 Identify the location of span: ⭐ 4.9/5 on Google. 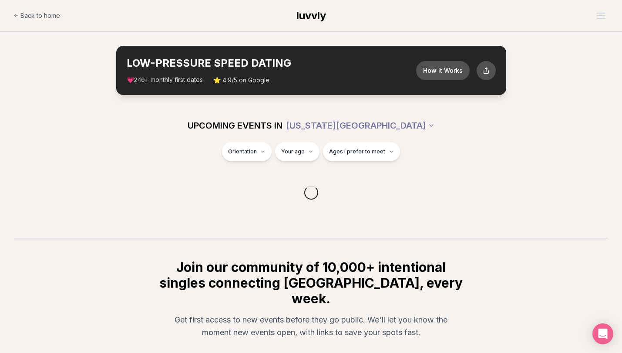
(241, 80).